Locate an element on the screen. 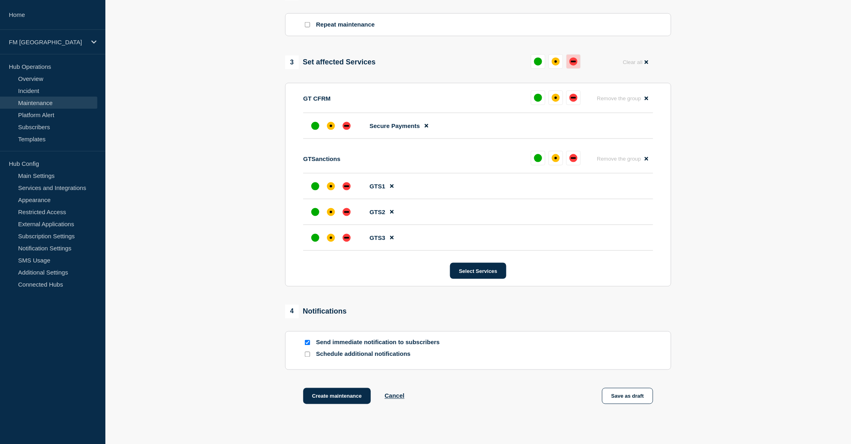 This screenshot has width=851, height=444. p: Repeat maintenance is located at coordinates (345, 25).